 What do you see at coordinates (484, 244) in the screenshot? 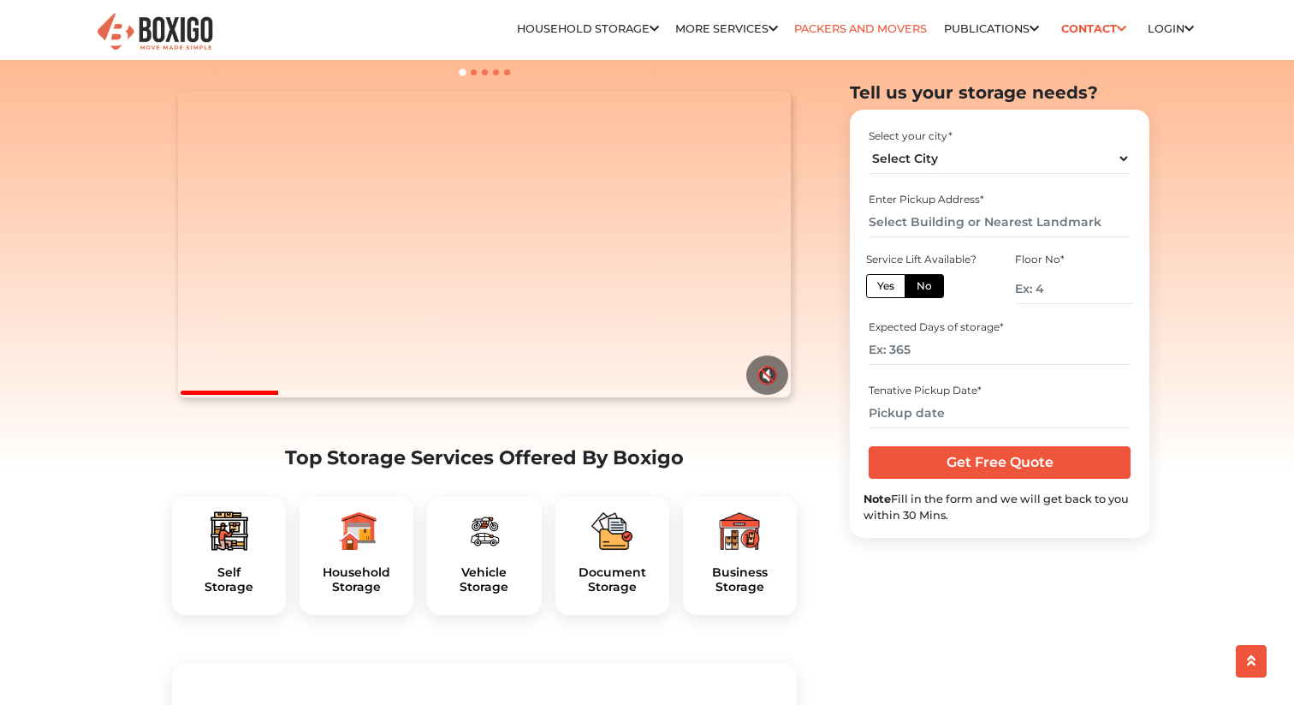
I see `video: Your browser does not support the video tag.` at bounding box center [484, 244].